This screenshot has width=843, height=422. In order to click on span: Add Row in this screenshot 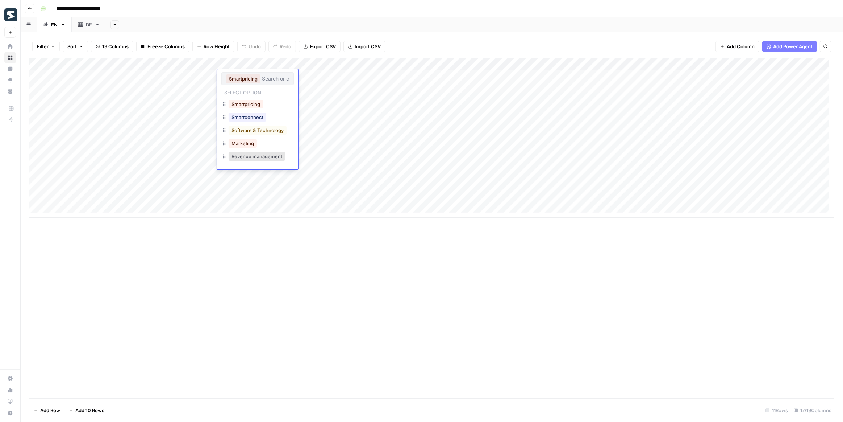, I will do `click(50, 410)`.